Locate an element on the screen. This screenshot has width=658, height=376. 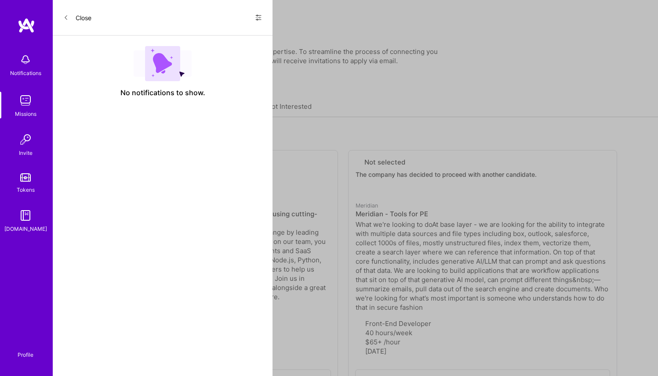
button: Close is located at coordinates (77, 18).